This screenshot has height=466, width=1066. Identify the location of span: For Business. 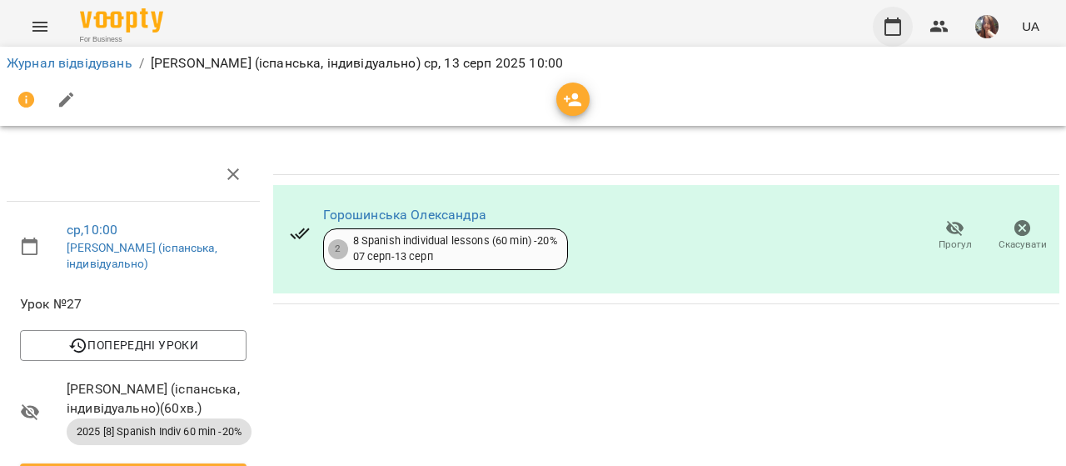
(122, 39).